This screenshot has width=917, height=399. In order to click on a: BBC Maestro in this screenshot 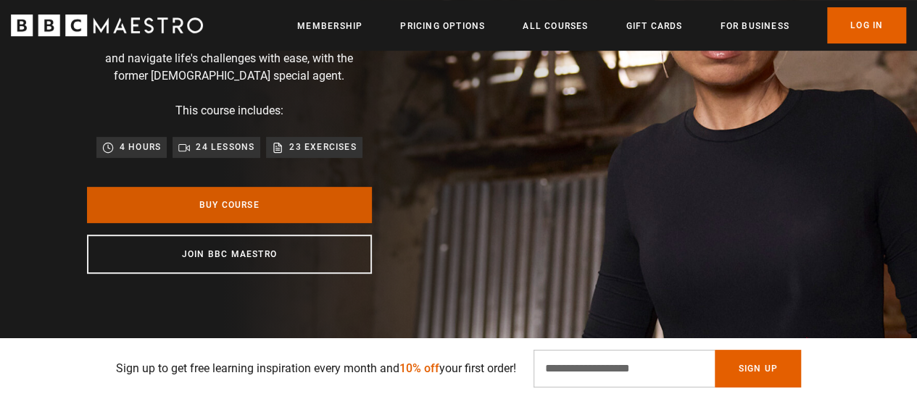, I will do `click(107, 25)`.